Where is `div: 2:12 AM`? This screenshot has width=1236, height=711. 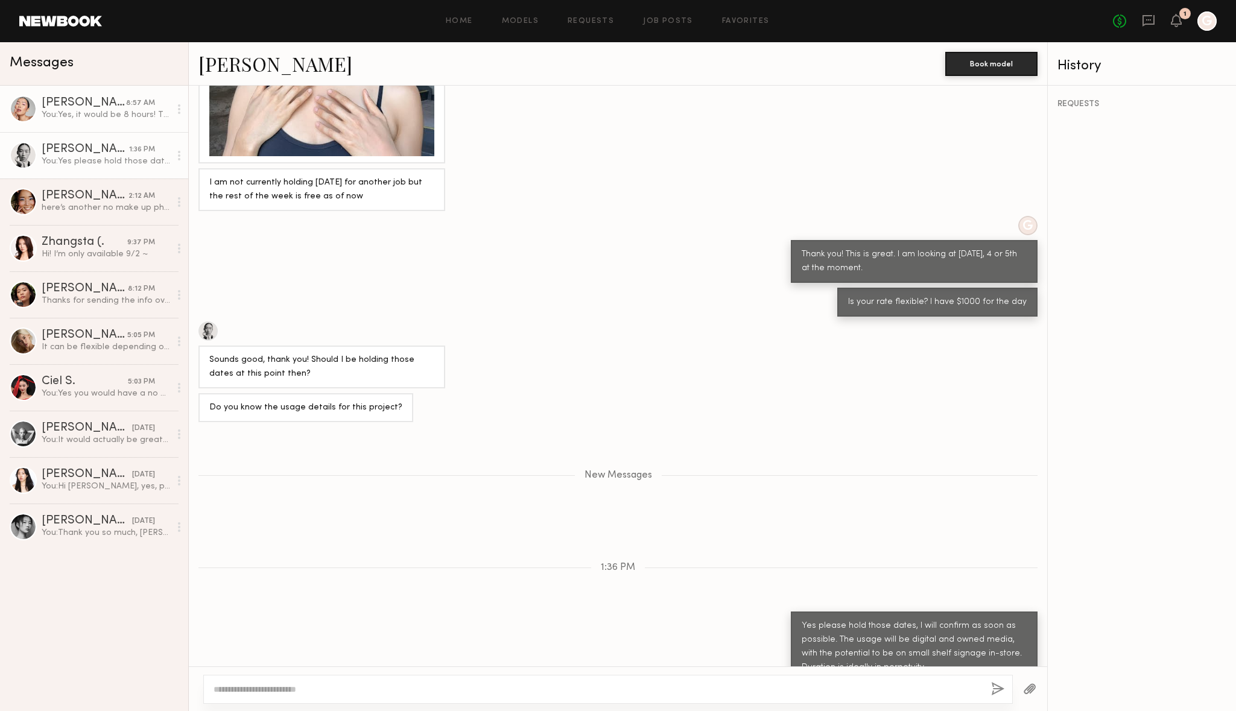
div: 2:12 AM is located at coordinates (142, 196).